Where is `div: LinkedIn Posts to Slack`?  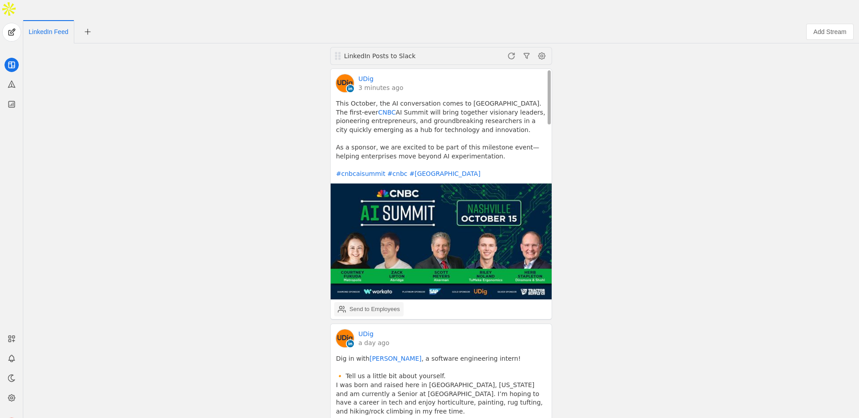
div: LinkedIn Posts to Slack is located at coordinates (397, 56).